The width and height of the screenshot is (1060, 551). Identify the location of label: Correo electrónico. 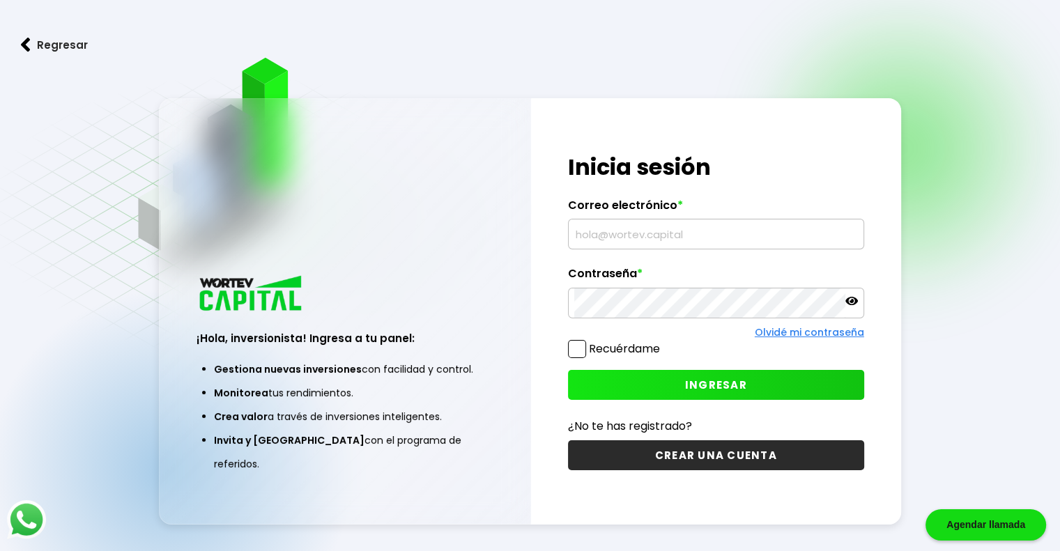
(716, 209).